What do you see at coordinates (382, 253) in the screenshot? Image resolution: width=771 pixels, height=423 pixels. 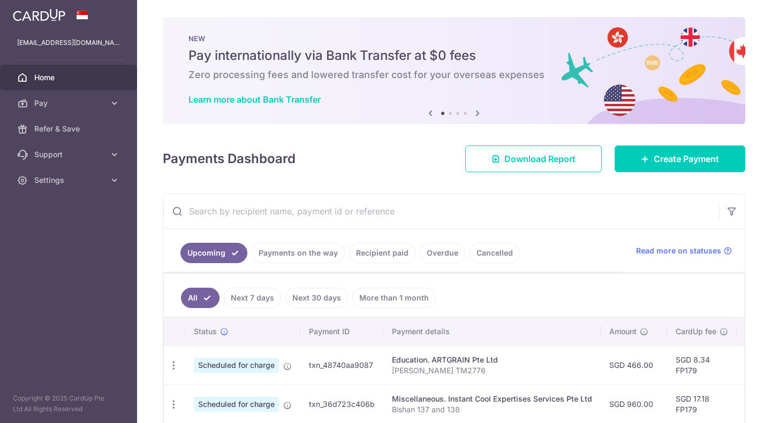 I see `a: Recipient paid` at bounding box center [382, 253].